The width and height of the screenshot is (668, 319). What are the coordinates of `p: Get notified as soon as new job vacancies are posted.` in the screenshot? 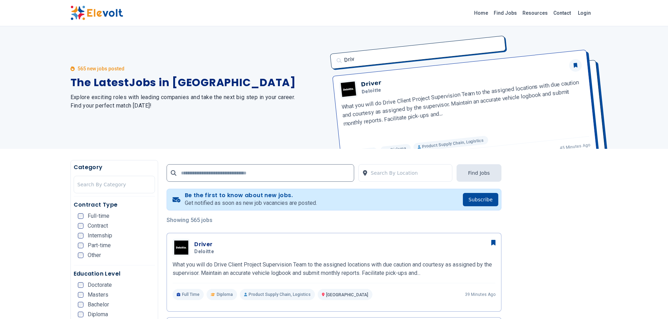 It's located at (251, 203).